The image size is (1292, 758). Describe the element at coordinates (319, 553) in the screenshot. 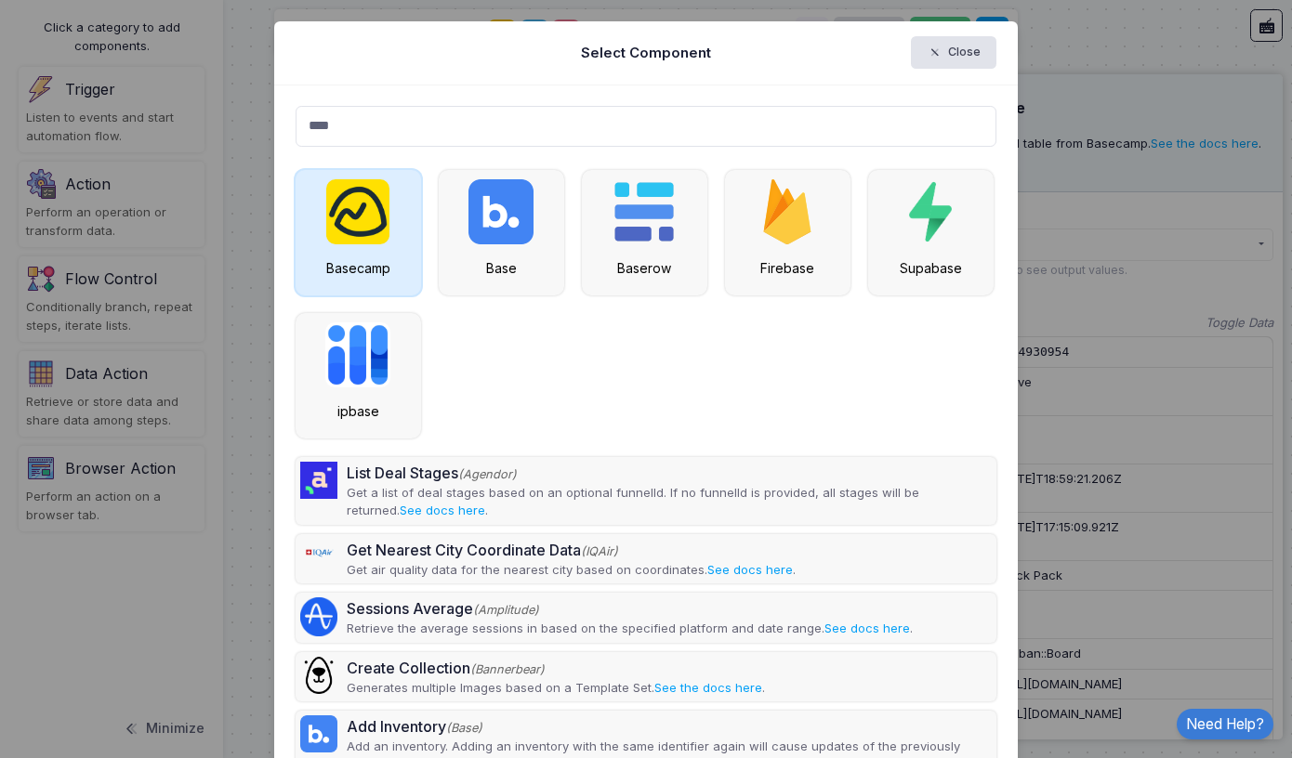

I see `img: airvisual.png` at that location.